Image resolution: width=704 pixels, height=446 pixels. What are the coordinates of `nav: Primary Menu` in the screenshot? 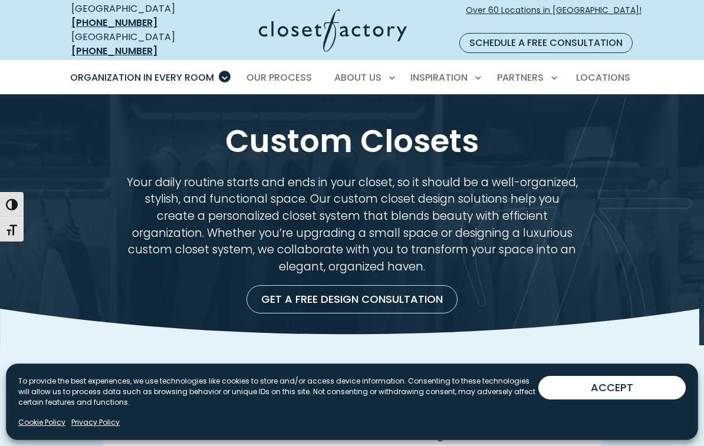 It's located at (352, 78).